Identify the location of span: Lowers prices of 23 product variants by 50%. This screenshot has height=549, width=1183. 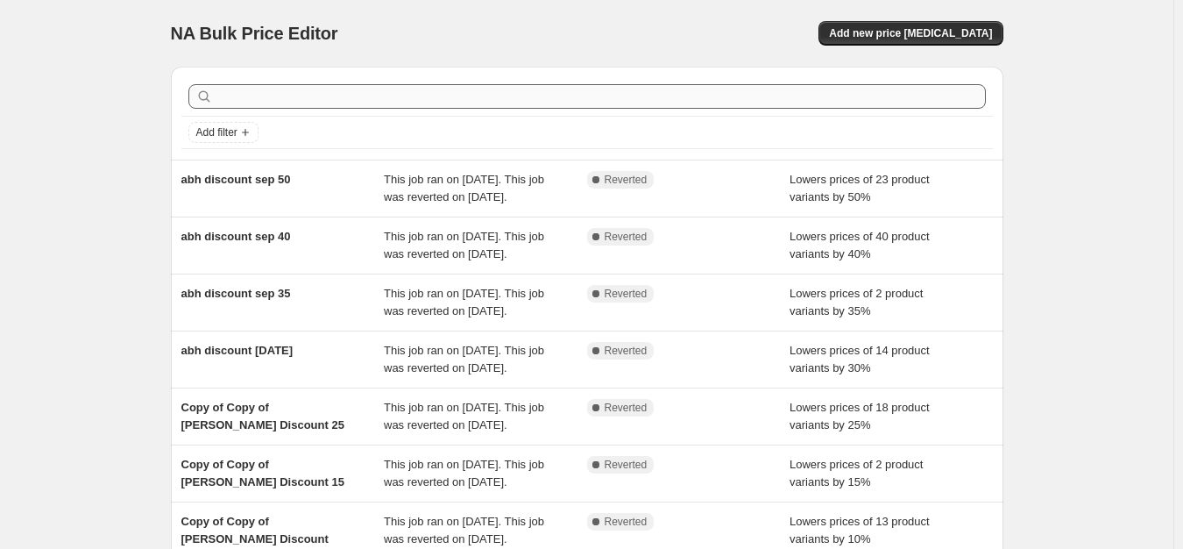
(860, 188).